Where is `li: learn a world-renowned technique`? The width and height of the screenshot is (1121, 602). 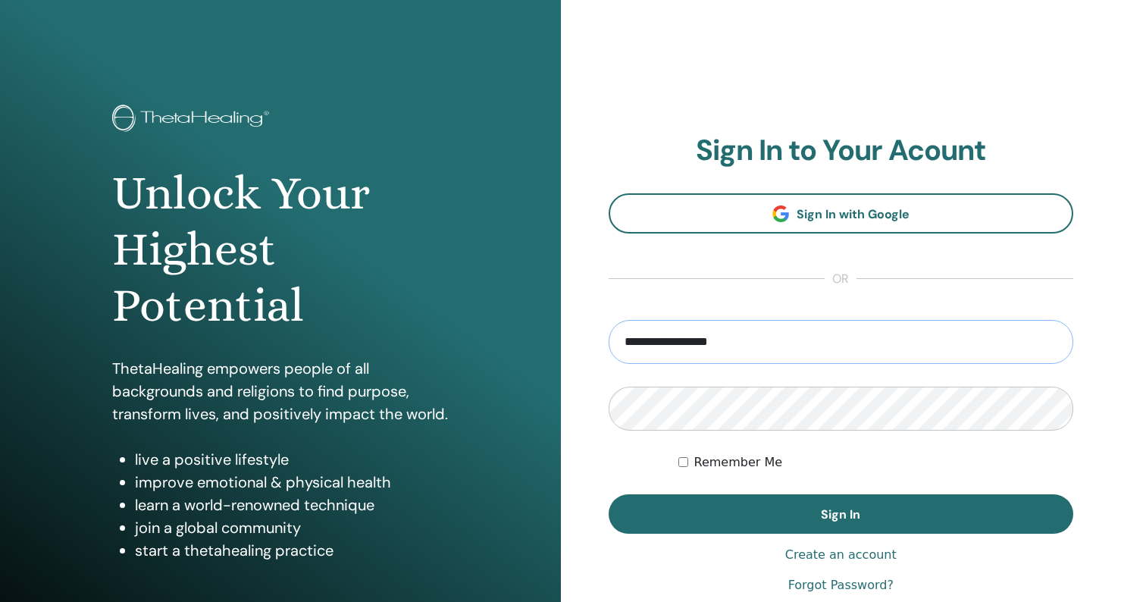
li: learn a world-renowned technique is located at coordinates (291, 505).